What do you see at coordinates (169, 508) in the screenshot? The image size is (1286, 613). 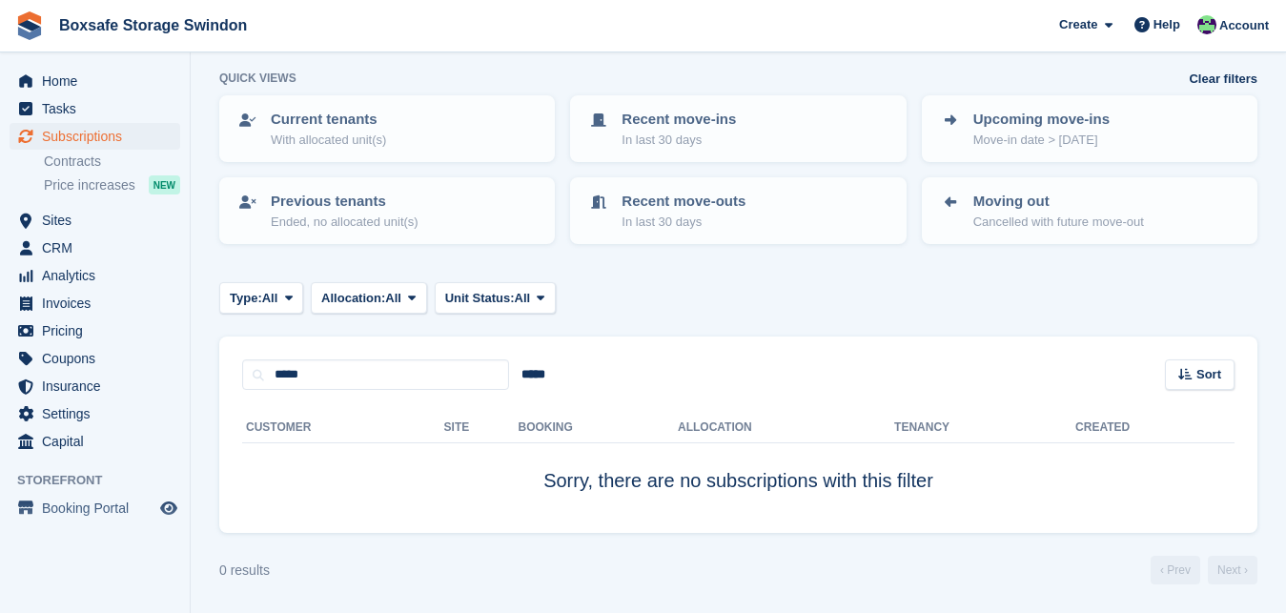 I see `a: Preview store` at bounding box center [169, 508].